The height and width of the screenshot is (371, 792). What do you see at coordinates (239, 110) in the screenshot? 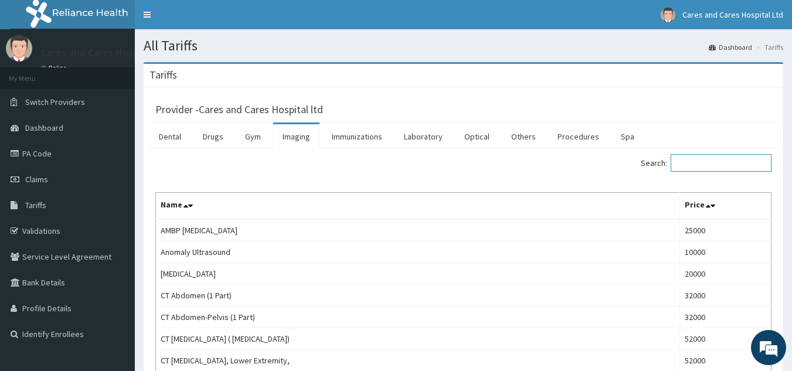
I see `h3: Provider - Cares and Cares Hospital ltd` at bounding box center [239, 110].